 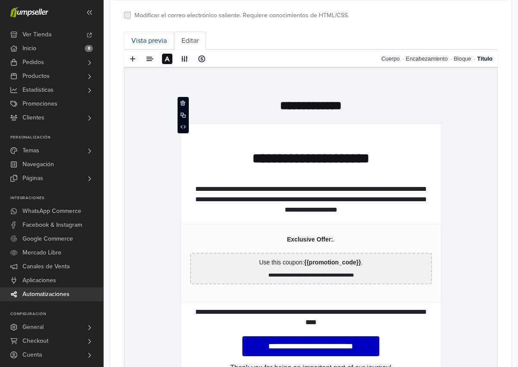 What do you see at coordinates (52, 211) in the screenshot?
I see `span: WhatsApp Commerce` at bounding box center [52, 211].